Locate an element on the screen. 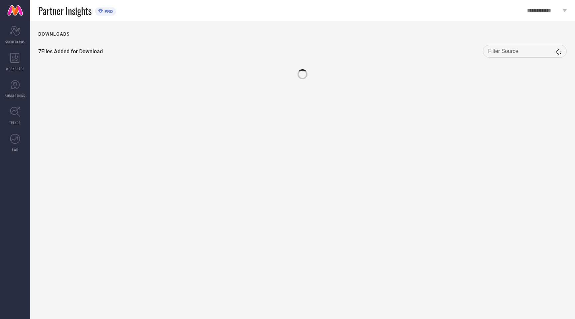  span: WORKSPACE is located at coordinates (15, 69).